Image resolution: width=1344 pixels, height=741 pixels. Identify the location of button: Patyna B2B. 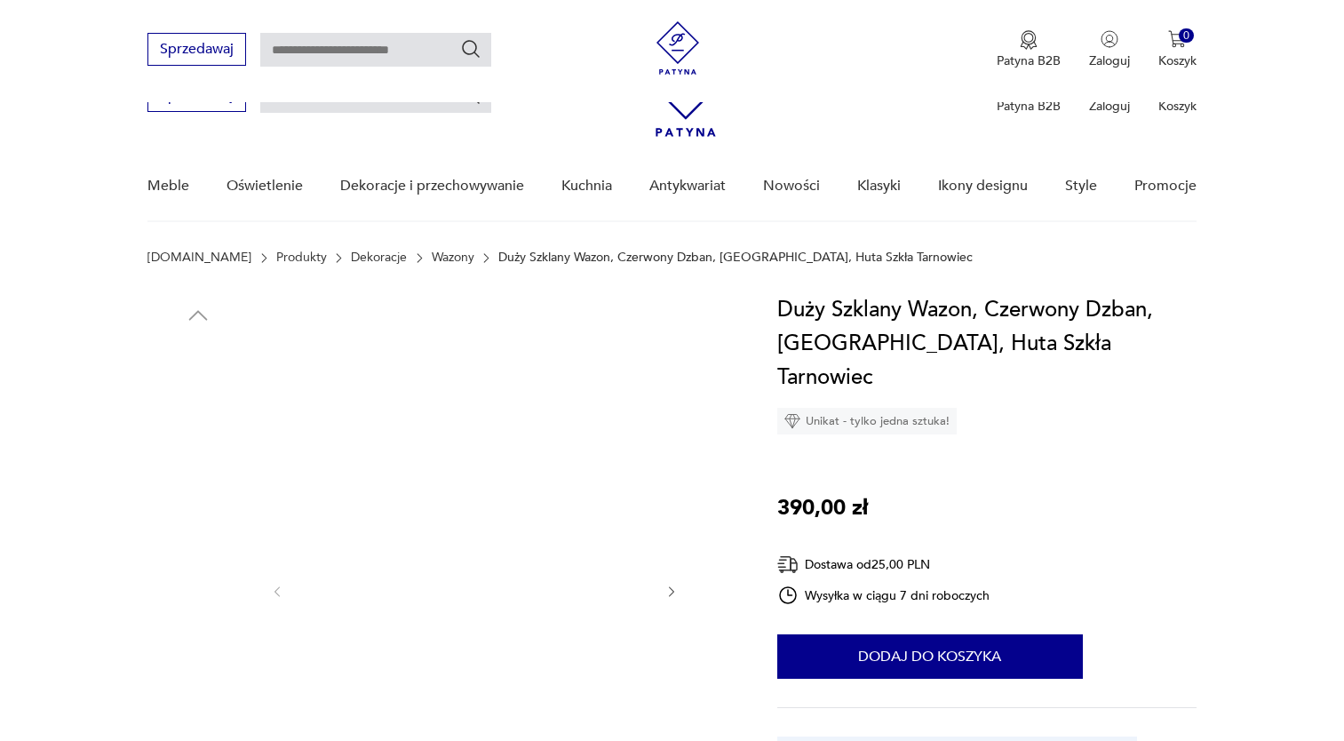
(1029, 50).